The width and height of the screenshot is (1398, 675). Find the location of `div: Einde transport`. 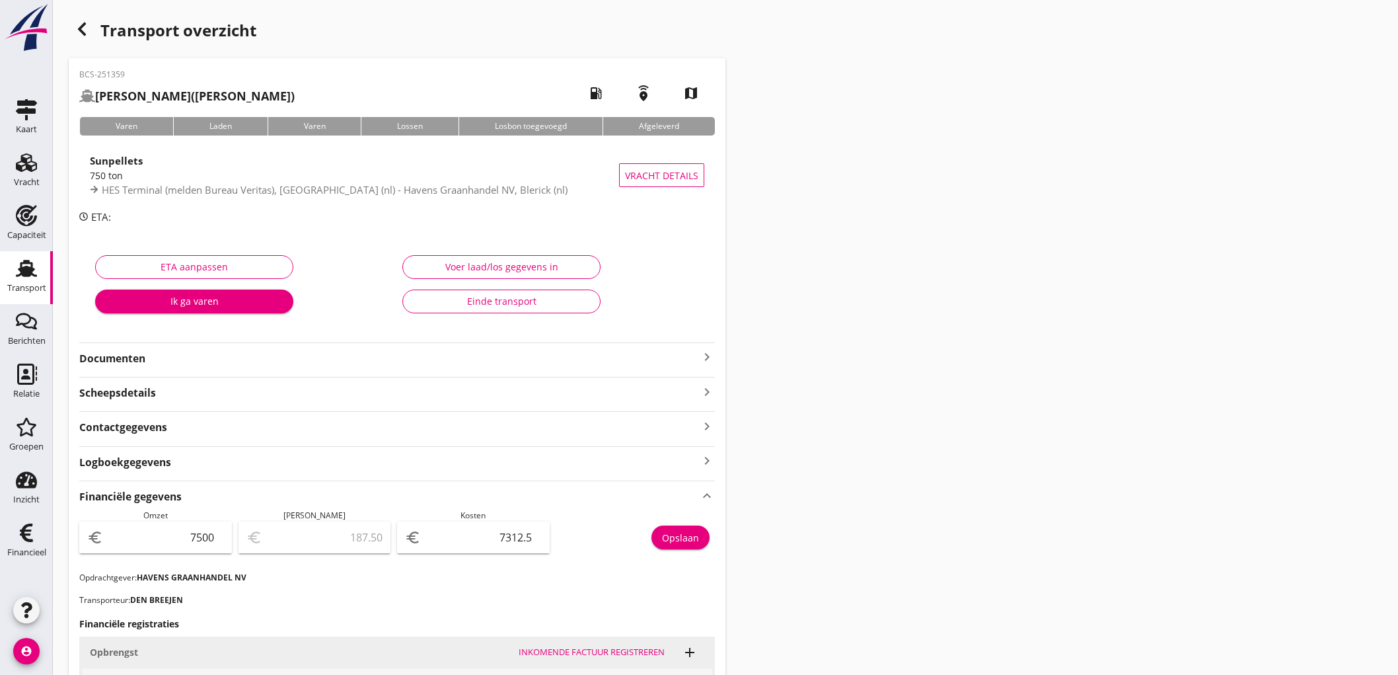

div: Einde transport is located at coordinates (501, 301).